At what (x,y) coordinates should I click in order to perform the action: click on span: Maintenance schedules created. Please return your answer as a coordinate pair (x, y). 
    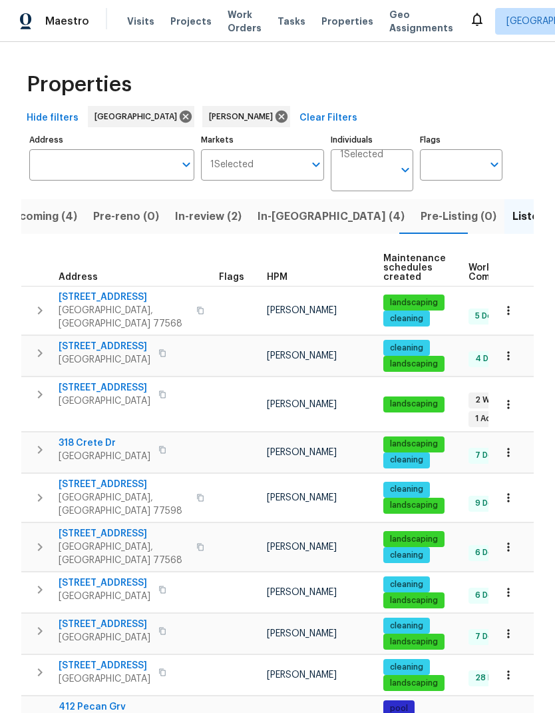
    Looking at the image, I should click on (415, 268).